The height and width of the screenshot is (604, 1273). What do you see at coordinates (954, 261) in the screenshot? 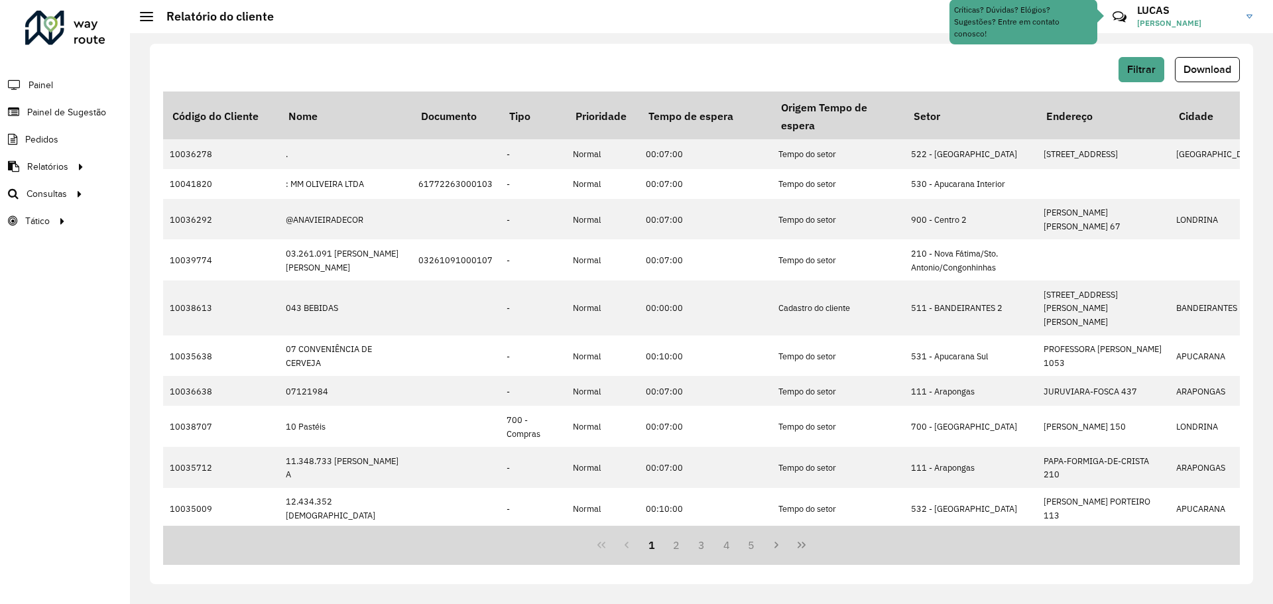
I see `font: 210 - Nova Fátima/Sto. Antonio/Congonhinhas` at bounding box center [954, 261].